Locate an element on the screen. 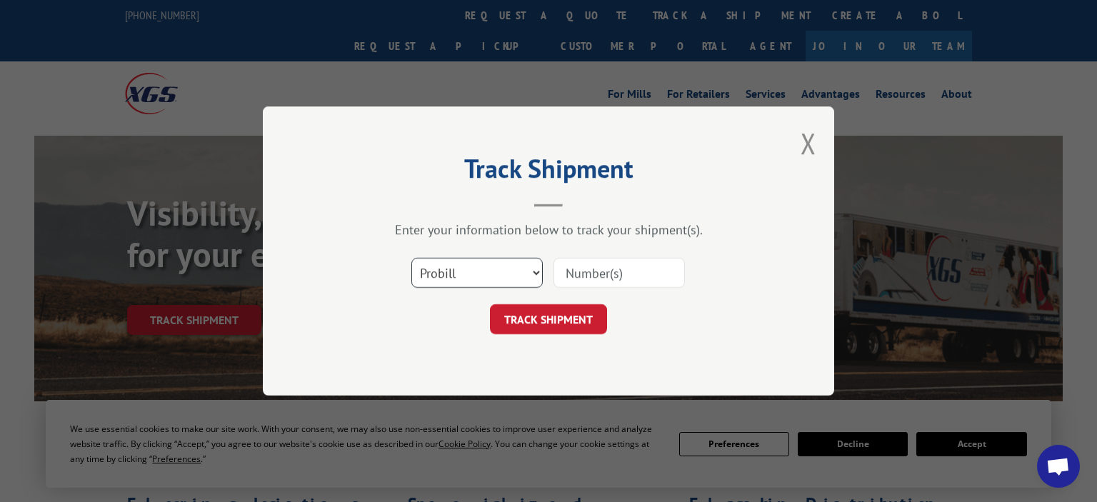 The image size is (1097, 502). h2: Track Shipment is located at coordinates (548, 172).